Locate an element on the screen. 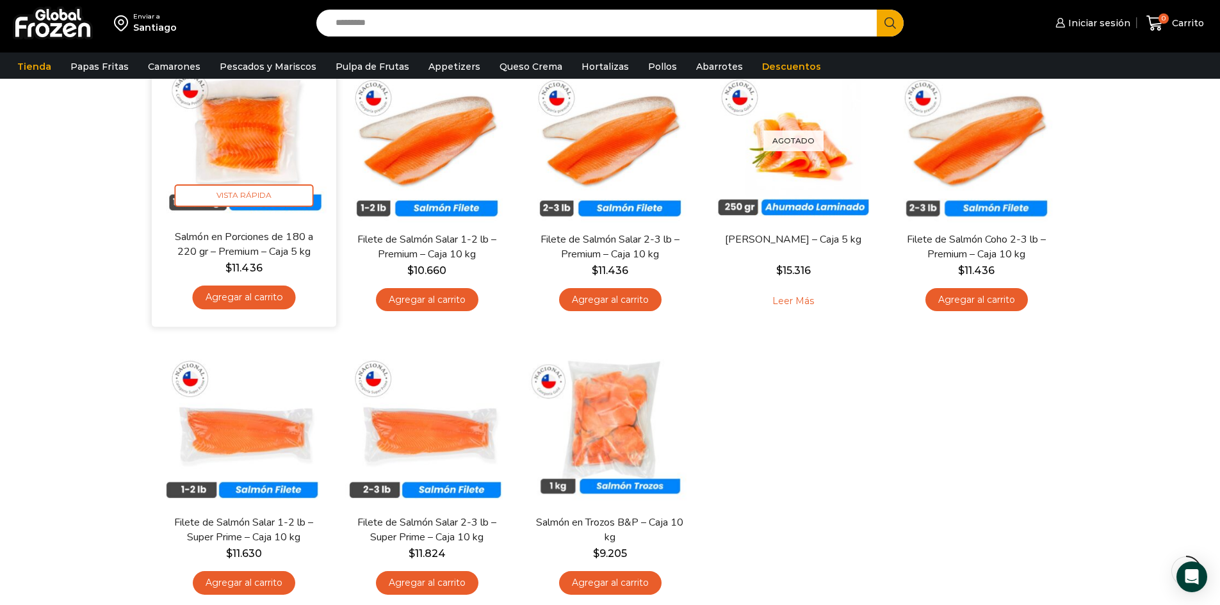  bdi: 11.630 is located at coordinates (244, 553).